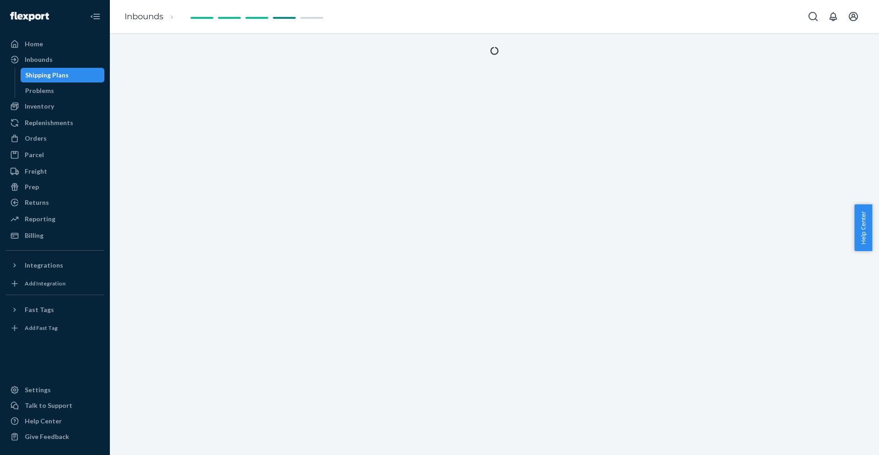  I want to click on button: Integrations, so click(55, 265).